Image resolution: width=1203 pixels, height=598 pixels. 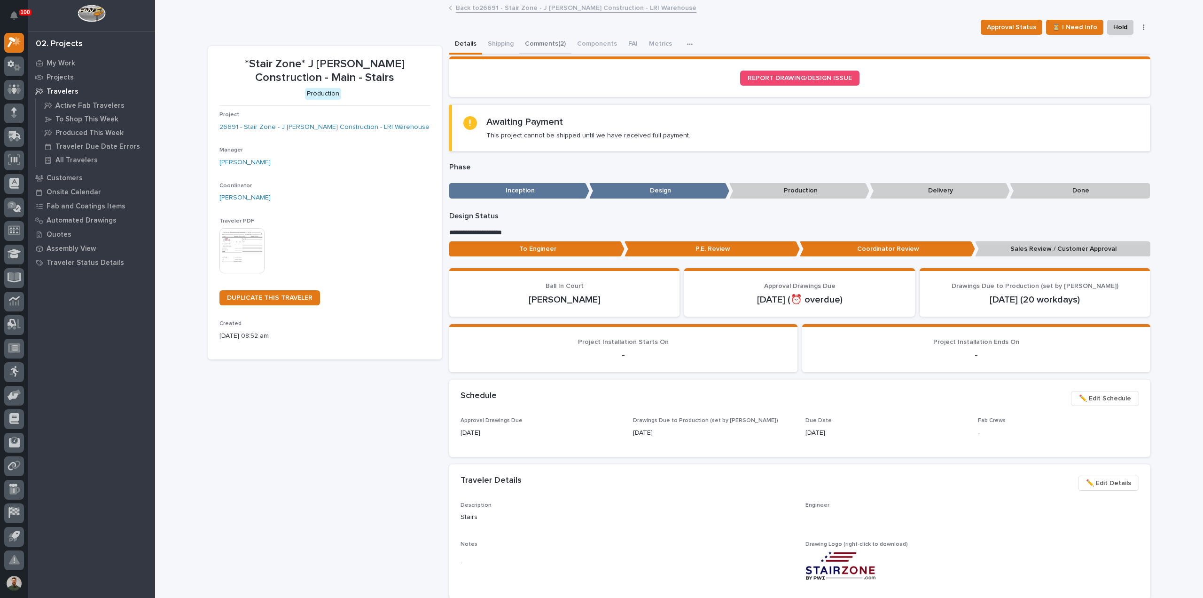 What do you see at coordinates (74, 192) in the screenshot?
I see `p: Onsite Calendar` at bounding box center [74, 192].